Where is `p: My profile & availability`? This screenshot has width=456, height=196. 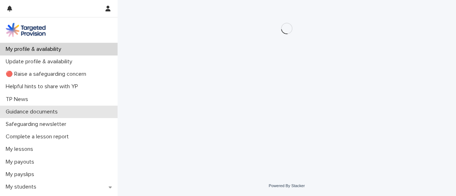 p: My profile & availability is located at coordinates (35, 49).